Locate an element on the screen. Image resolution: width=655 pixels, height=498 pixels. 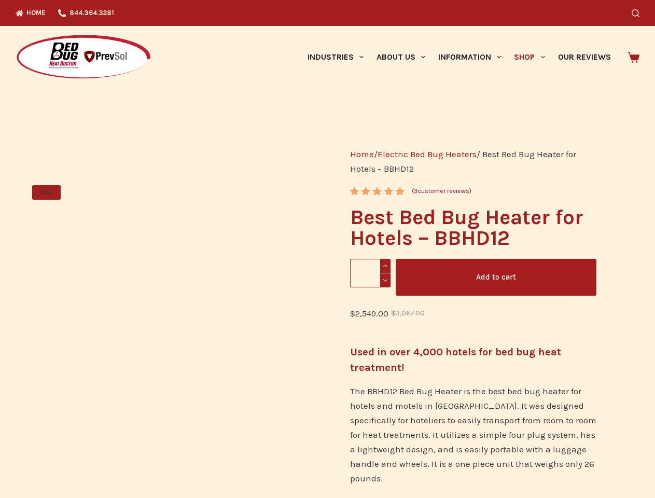
img: Prevsol/Bed Bug Heat Doctor is located at coordinates (84, 57).